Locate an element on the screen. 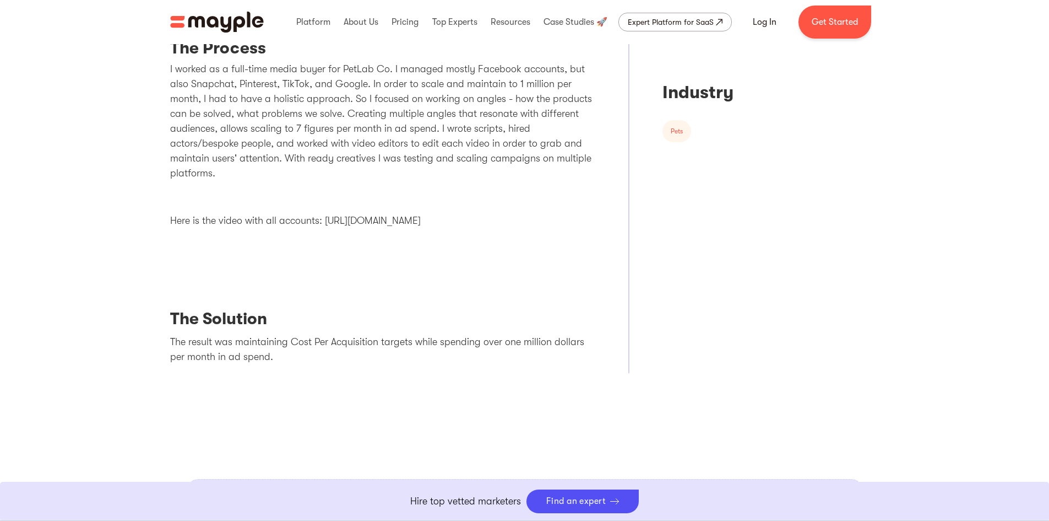  div: pets is located at coordinates (677, 131).